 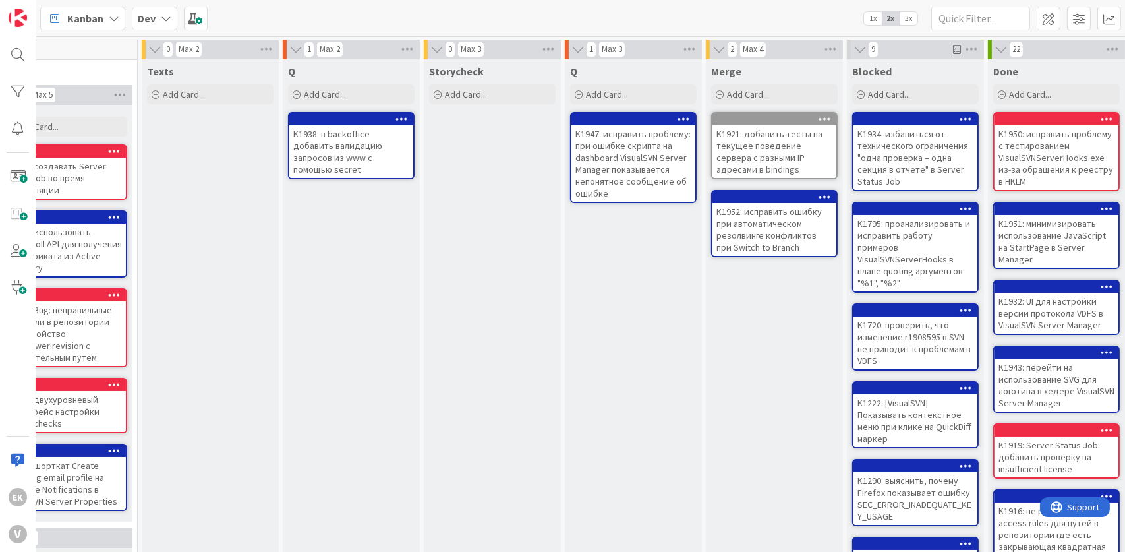 I want to click on a: K1922: Bug: неправильные URL, если в репозитории есть свойство webviewer:revision с относительным..., so click(x=64, y=328).